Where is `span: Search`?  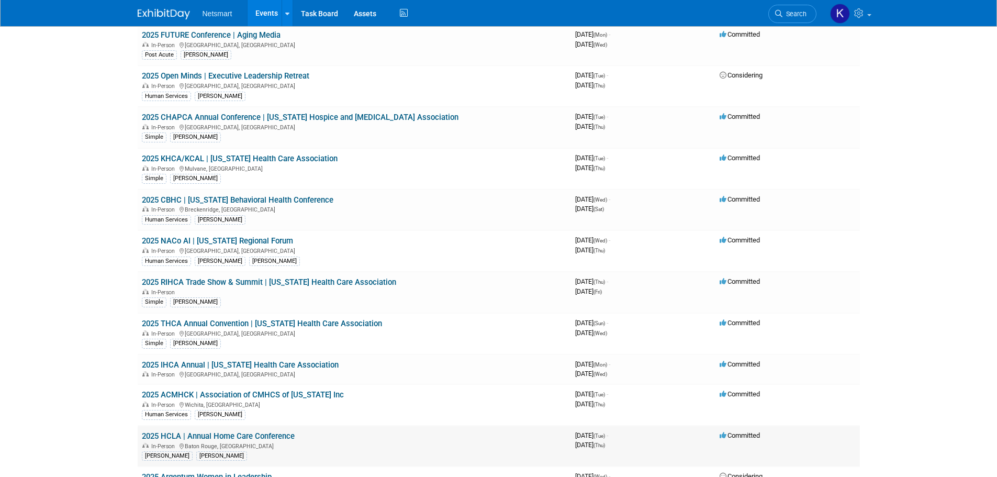 span: Search is located at coordinates (795, 14).